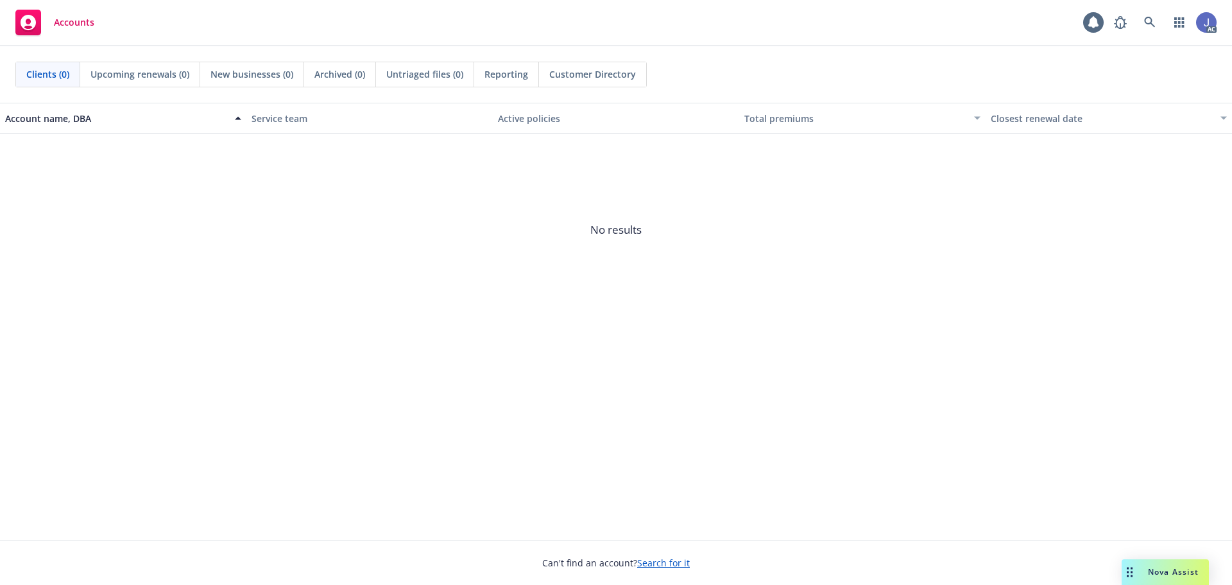 This screenshot has width=1232, height=585. I want to click on div: Service team, so click(370, 118).